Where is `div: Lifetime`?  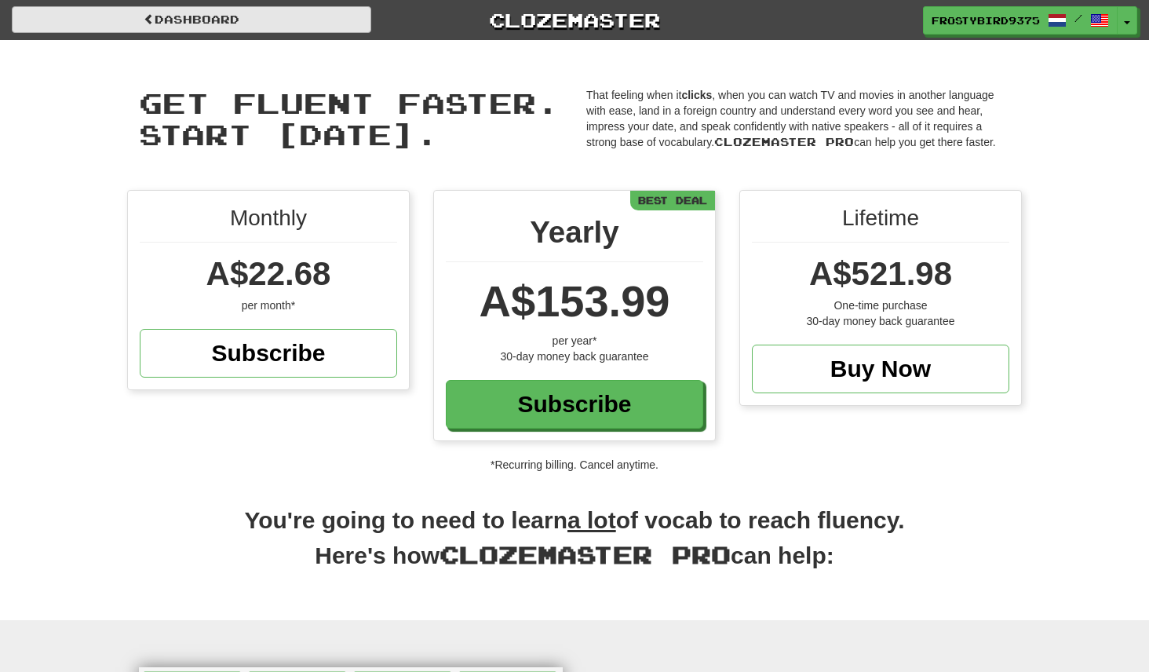 div: Lifetime is located at coordinates (881, 222).